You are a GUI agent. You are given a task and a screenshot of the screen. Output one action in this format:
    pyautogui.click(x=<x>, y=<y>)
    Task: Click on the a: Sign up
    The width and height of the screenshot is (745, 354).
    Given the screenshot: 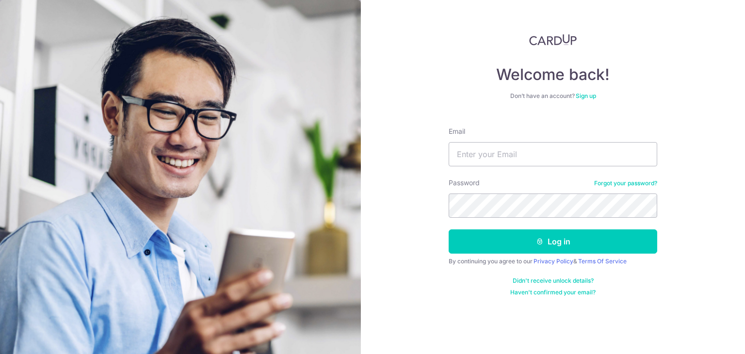 What is the action you would take?
    pyautogui.click(x=586, y=96)
    